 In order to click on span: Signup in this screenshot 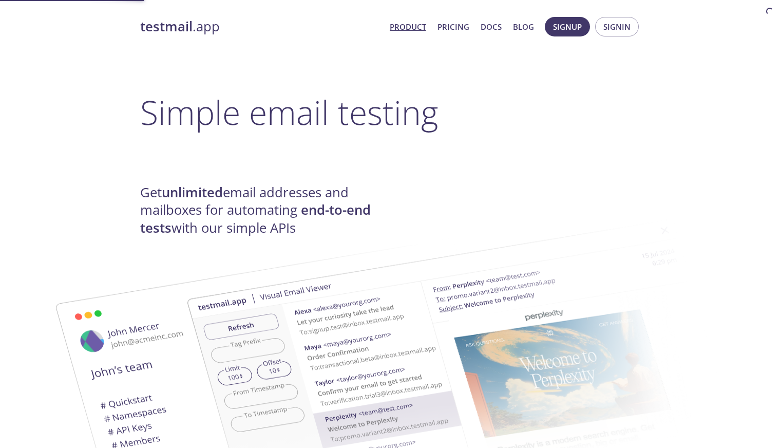, I will do `click(568, 27)`.